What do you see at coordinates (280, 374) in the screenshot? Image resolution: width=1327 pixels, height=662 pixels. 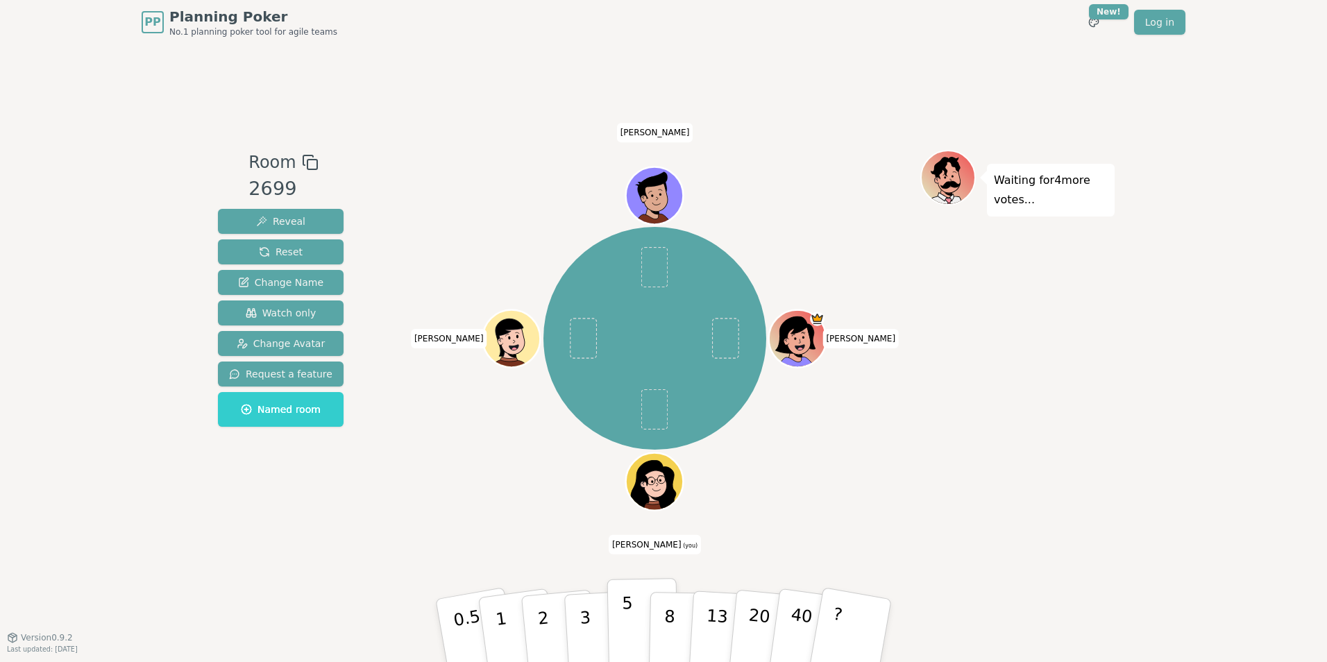 I see `button: Request a feature` at bounding box center [280, 374].